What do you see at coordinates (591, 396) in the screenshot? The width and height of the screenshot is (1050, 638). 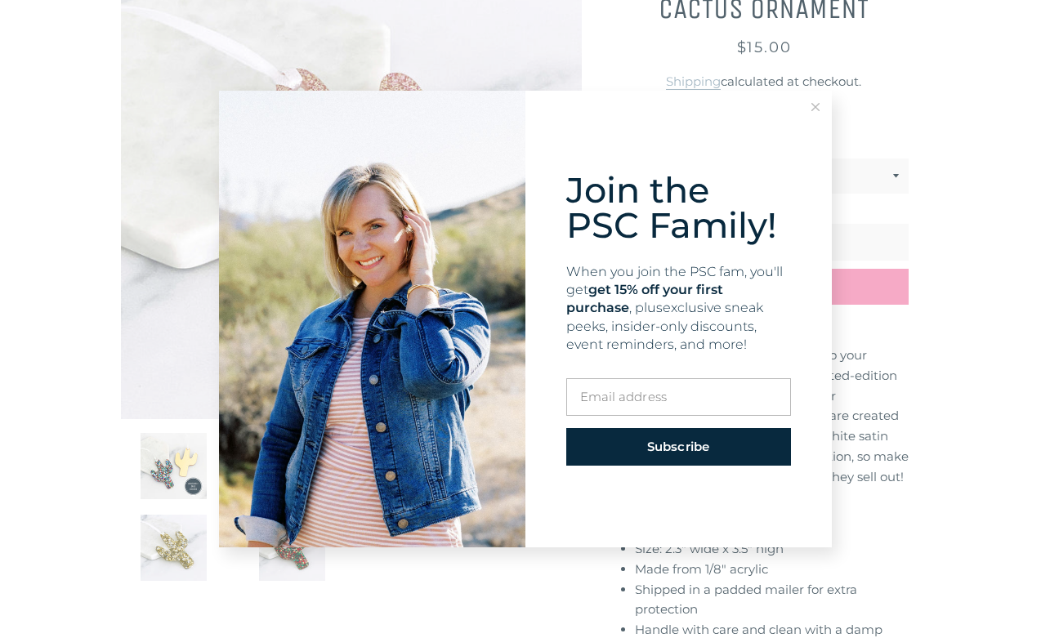 I see `span: Em` at bounding box center [591, 396].